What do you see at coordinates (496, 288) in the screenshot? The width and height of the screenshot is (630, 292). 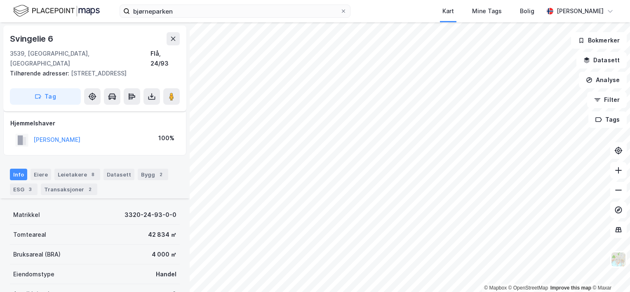 I see `a: Mapbox` at bounding box center [496, 288].